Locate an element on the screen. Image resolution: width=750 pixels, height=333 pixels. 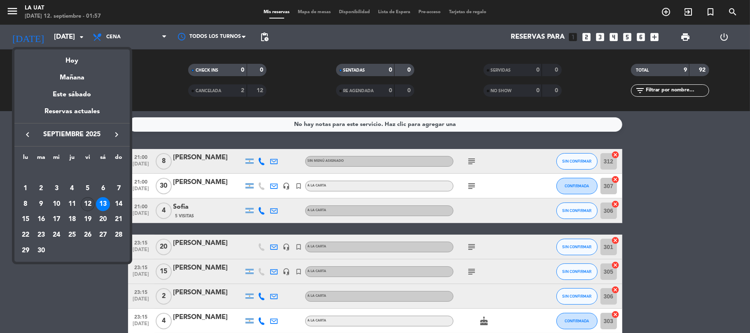
div: Reservas actuales is located at coordinates (72, 115).